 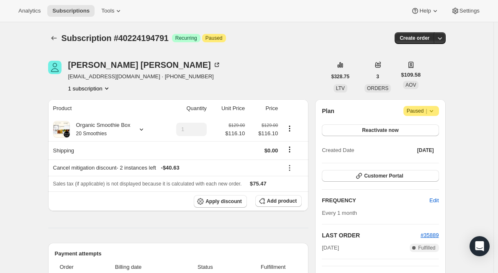 What do you see at coordinates (273, 267) in the screenshot?
I see `span: Fulfillment` at bounding box center [273, 267].